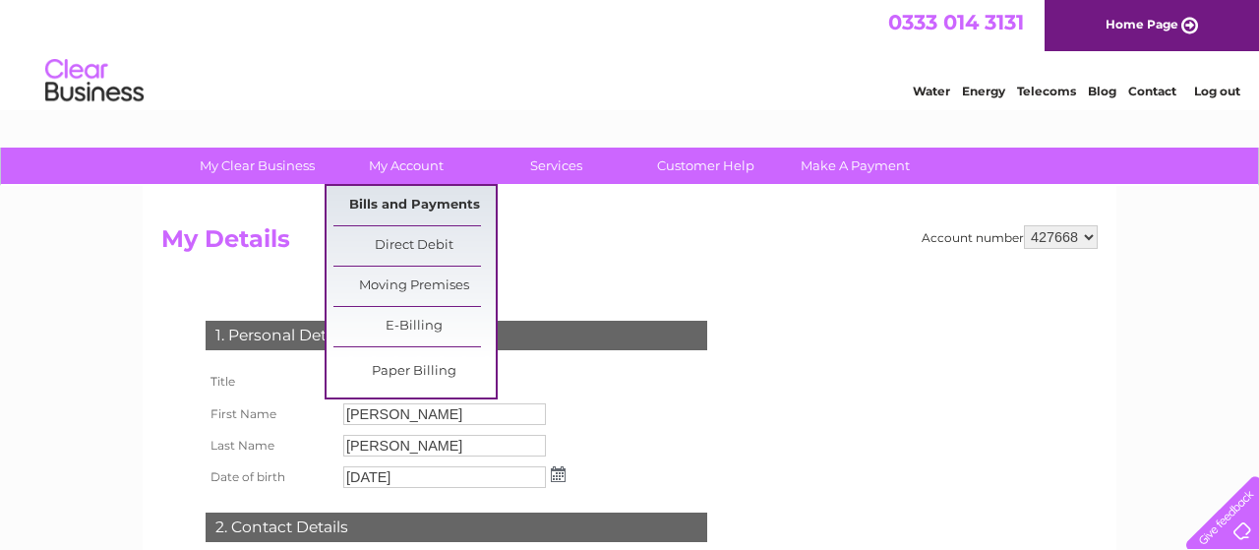 This screenshot has width=1259, height=550. I want to click on div: 1. Personal Details, so click(456, 335).